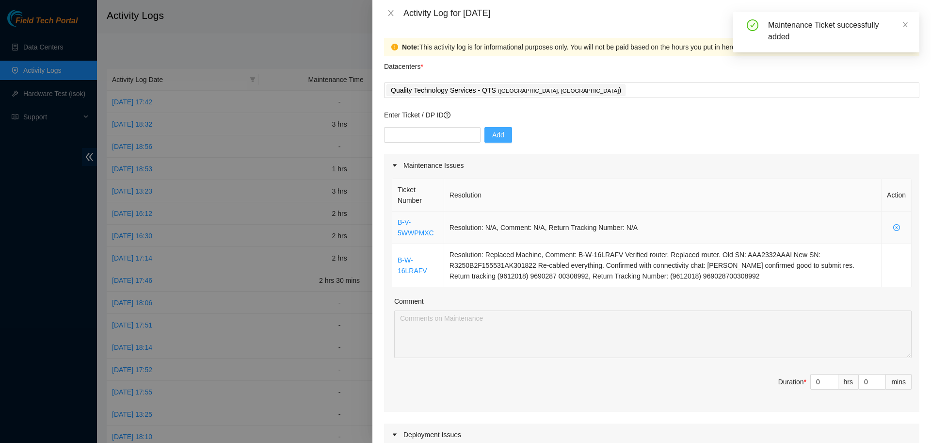 This screenshot has height=443, width=931. What do you see at coordinates (652, 334) in the screenshot?
I see `textarea: Comment` at bounding box center [652, 334].